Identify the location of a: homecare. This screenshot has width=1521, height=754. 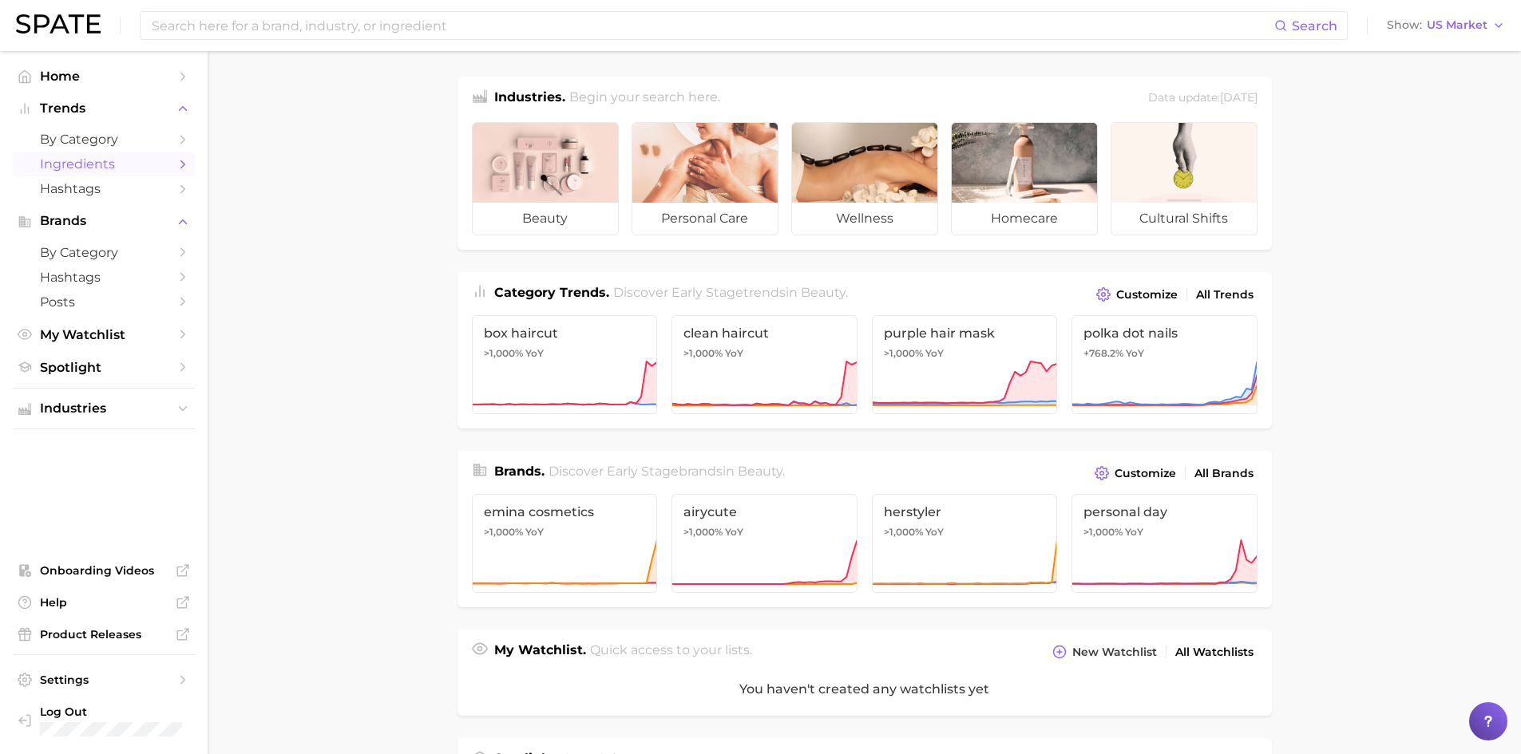
(1024, 179).